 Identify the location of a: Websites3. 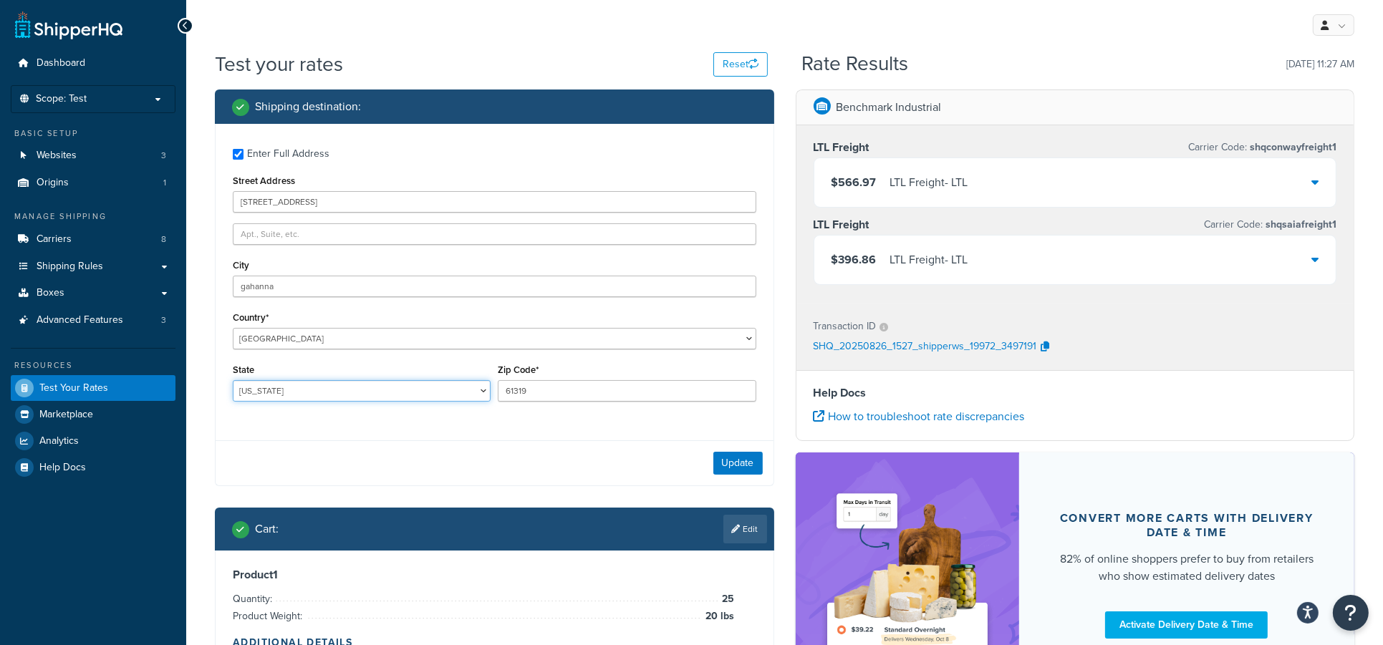
(93, 155).